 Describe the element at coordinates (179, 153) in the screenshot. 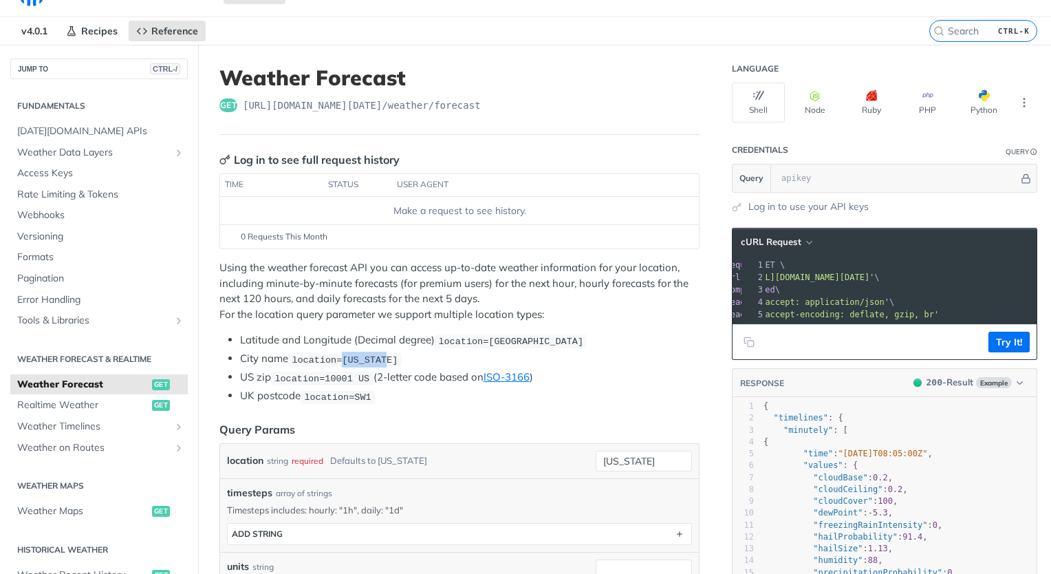

I see `button: Show subpages for Weather Data Layers` at that location.